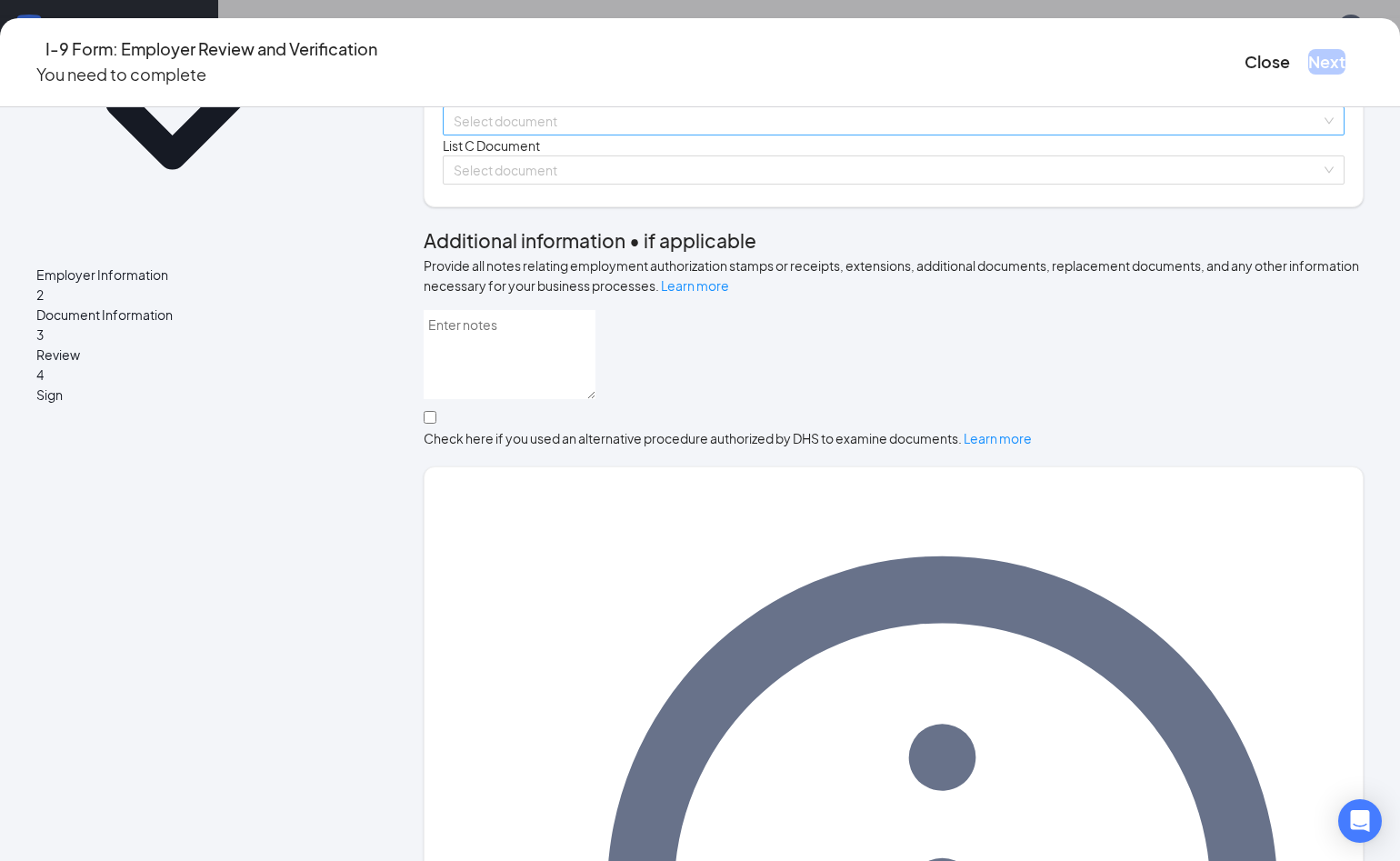 The width and height of the screenshot is (1400, 861). I want to click on span: Provide all notes relating employment authorization stamps or receipts, extensions, additional do..., so click(891, 276).